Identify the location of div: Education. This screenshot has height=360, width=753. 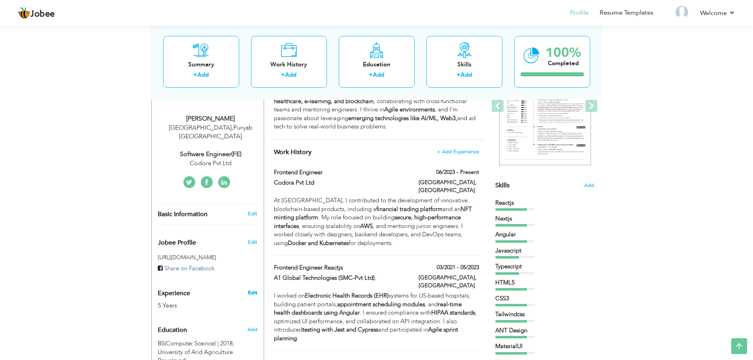
(377, 64).